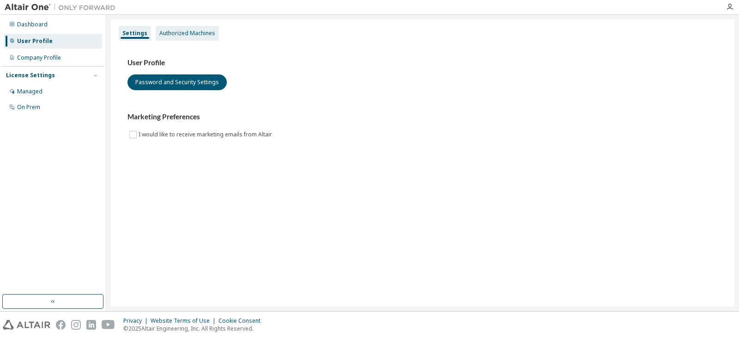 This screenshot has height=338, width=739. What do you see at coordinates (206, 134) in the screenshot?
I see `label: I would like to receive marketing emails from Altair` at bounding box center [206, 134].